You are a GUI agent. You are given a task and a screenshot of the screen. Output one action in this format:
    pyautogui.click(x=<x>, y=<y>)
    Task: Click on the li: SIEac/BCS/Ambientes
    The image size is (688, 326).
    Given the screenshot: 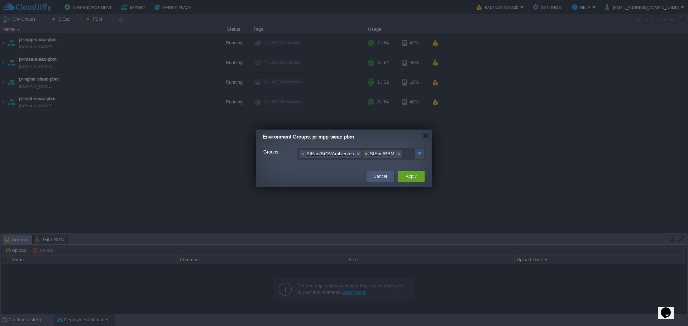 What is the action you would take?
    pyautogui.click(x=330, y=154)
    